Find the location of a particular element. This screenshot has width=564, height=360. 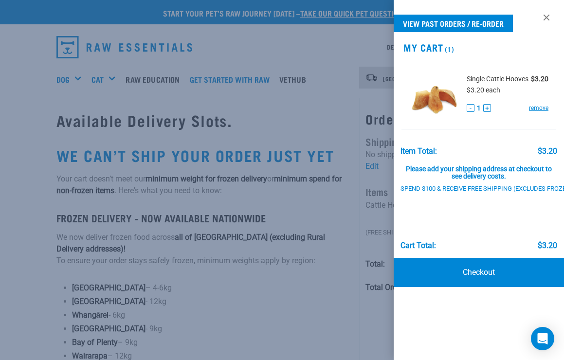

span: $3.20 each is located at coordinates (483, 90).